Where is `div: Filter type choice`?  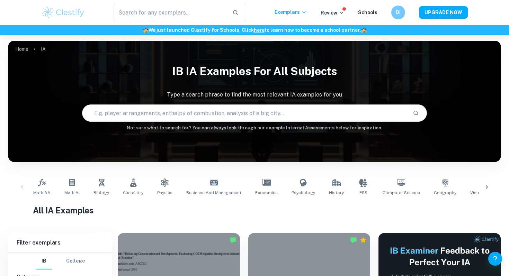
div: Filter type choice is located at coordinates (60, 261).